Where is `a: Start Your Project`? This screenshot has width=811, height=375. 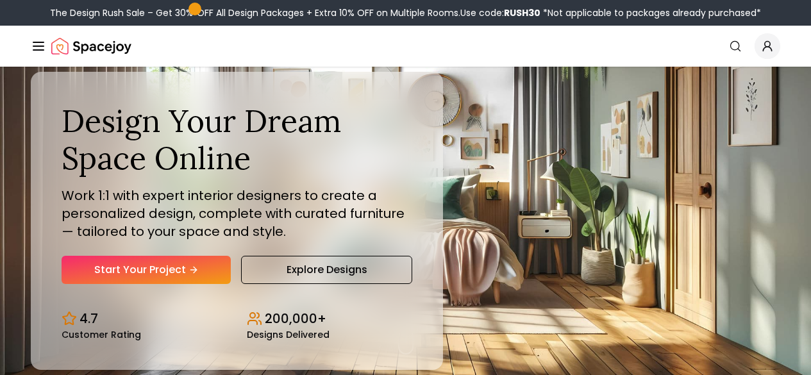
a: Start Your Project is located at coordinates (146, 270).